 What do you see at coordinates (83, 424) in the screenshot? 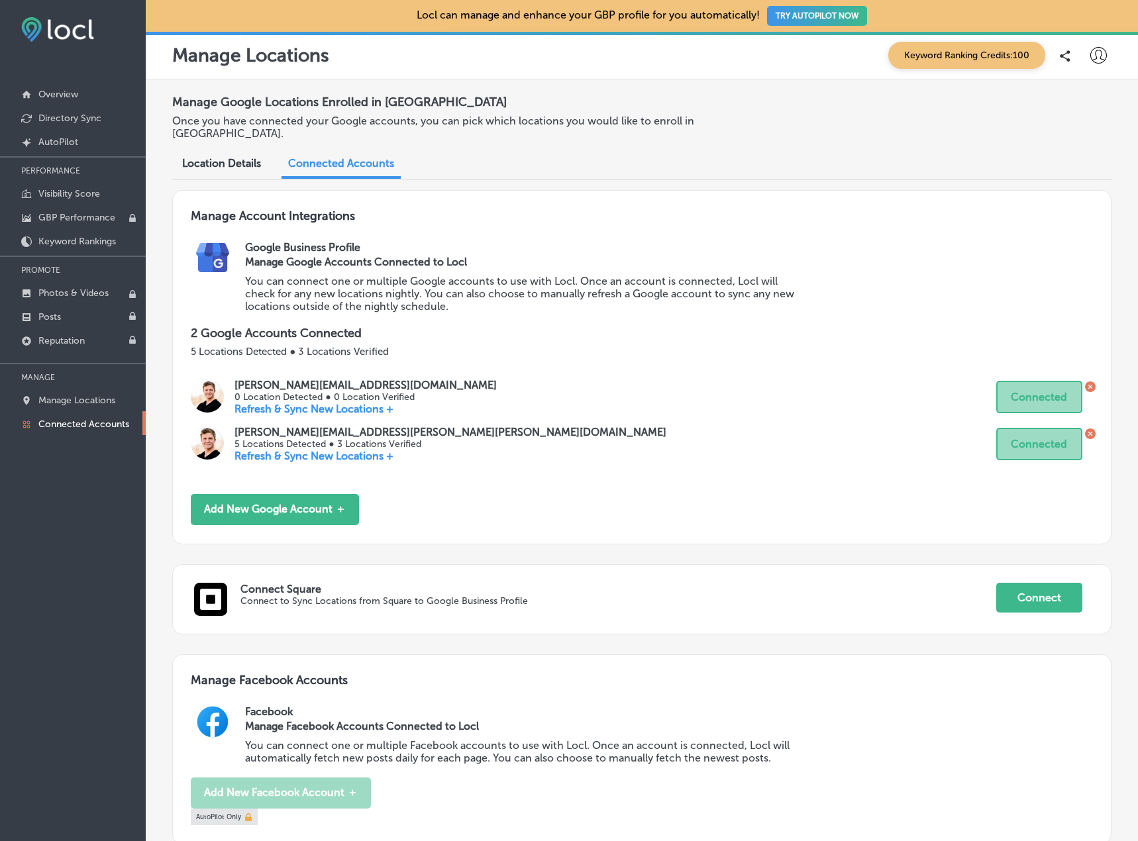
I see `p: Connected Accounts` at bounding box center [83, 424].